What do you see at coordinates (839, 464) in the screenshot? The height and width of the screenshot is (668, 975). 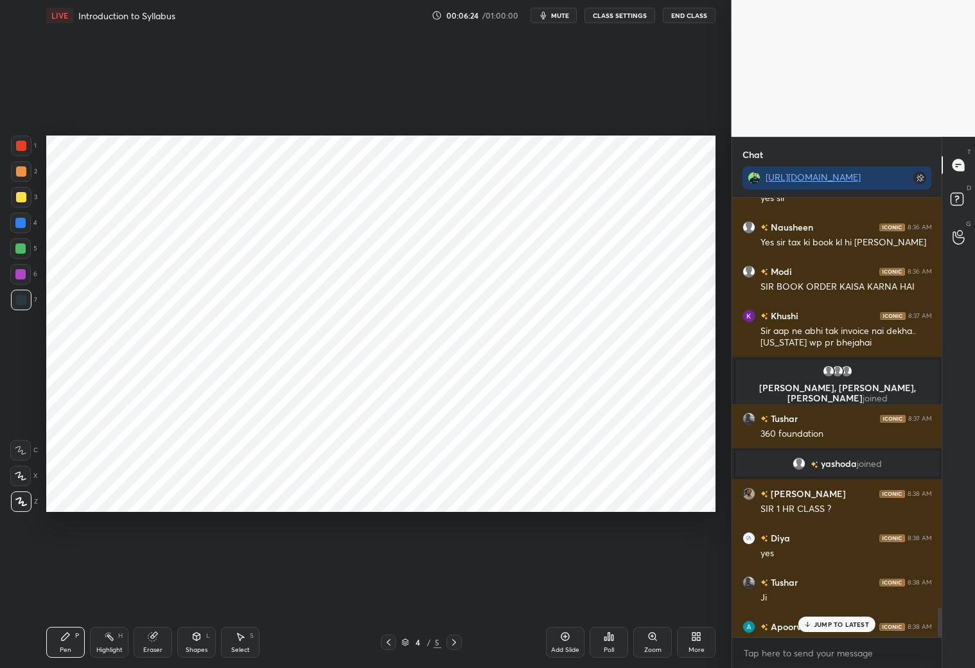 I see `span: yashoda` at bounding box center [839, 464].